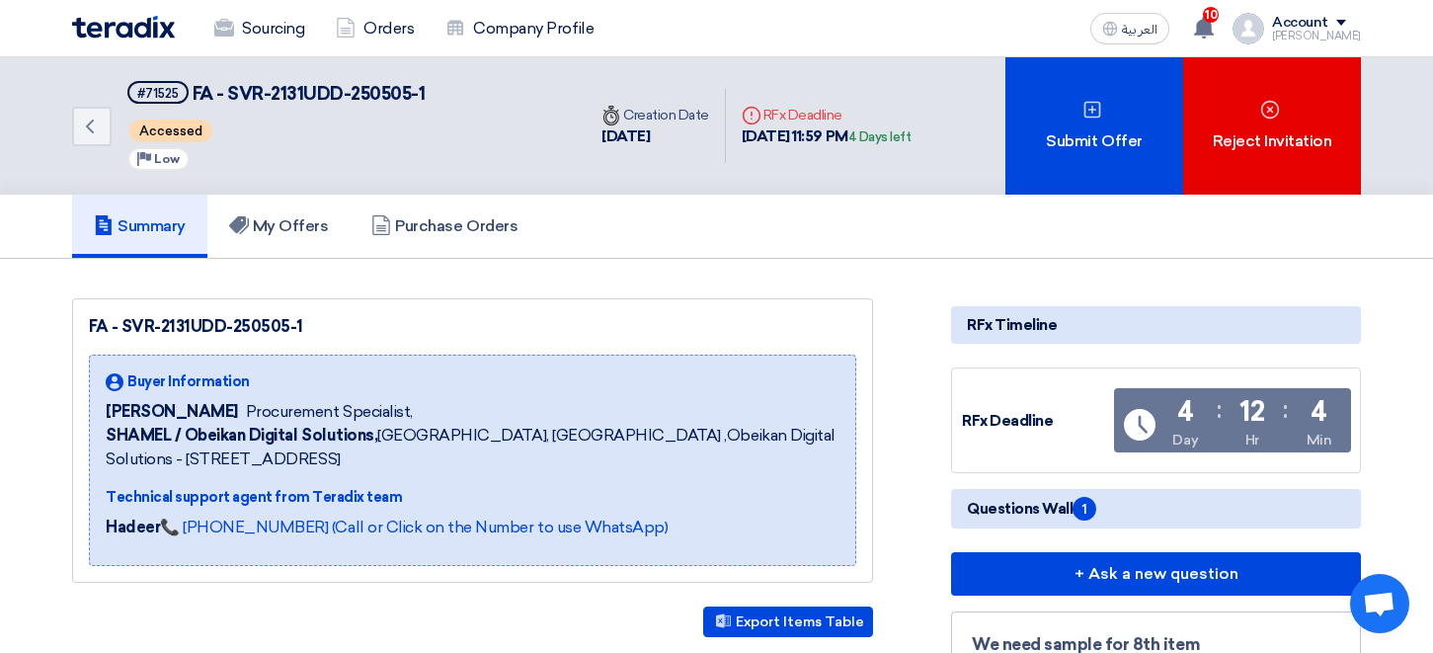 The height and width of the screenshot is (653, 1433). I want to click on div: Reject Invitation, so click(1272, 125).